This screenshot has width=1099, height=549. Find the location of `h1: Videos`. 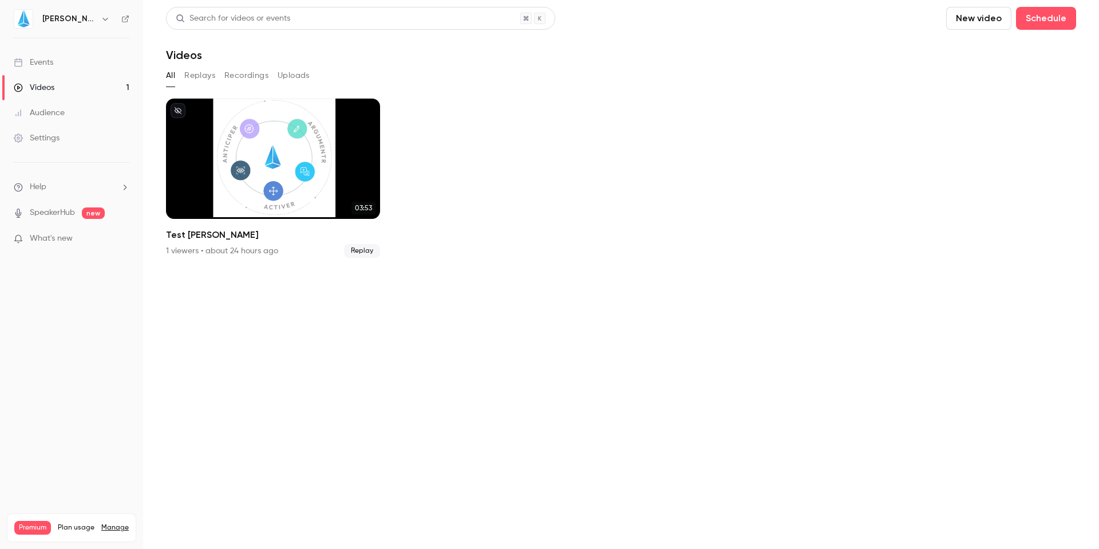

h1: Videos is located at coordinates (184, 55).